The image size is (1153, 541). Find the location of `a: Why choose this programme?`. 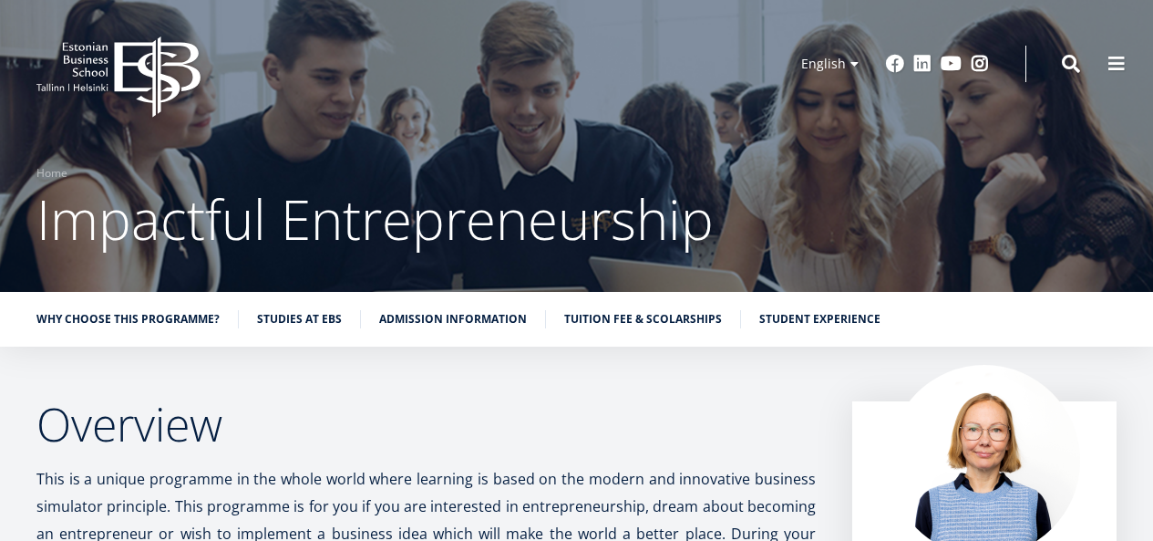

a: Why choose this programme? is located at coordinates (128, 319).